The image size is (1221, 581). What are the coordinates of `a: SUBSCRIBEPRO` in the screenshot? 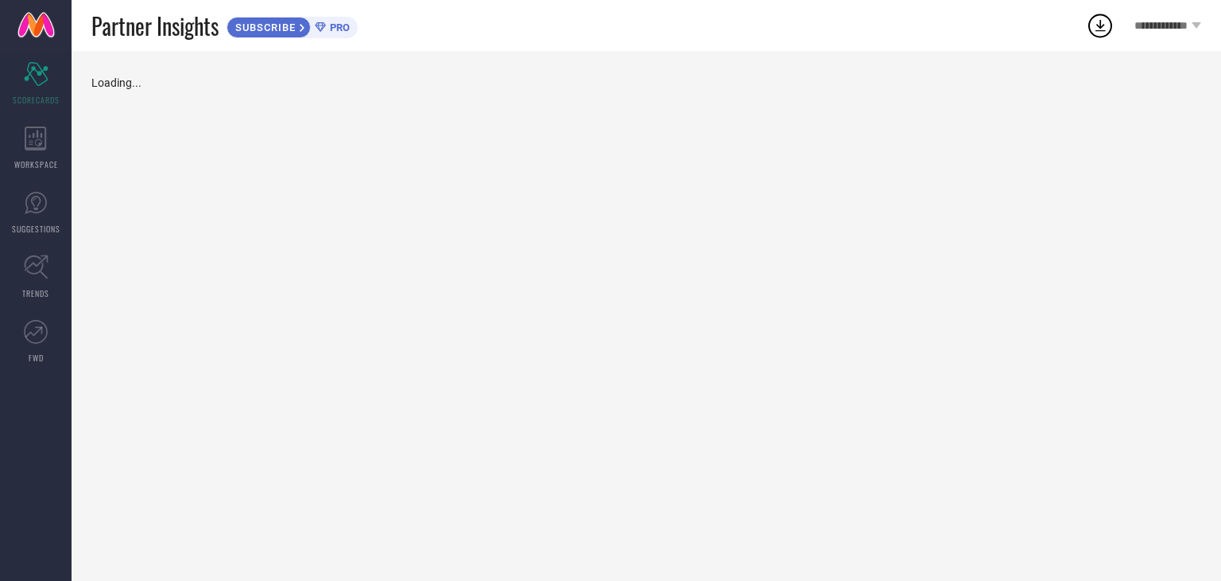 It's located at (292, 25).